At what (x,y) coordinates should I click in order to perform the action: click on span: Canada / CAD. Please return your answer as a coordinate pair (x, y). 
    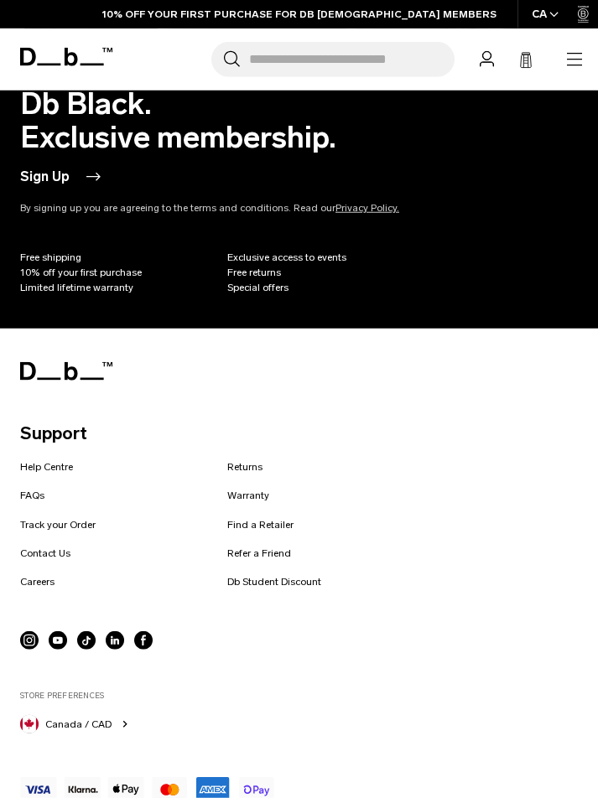
    Looking at the image, I should click on (78, 724).